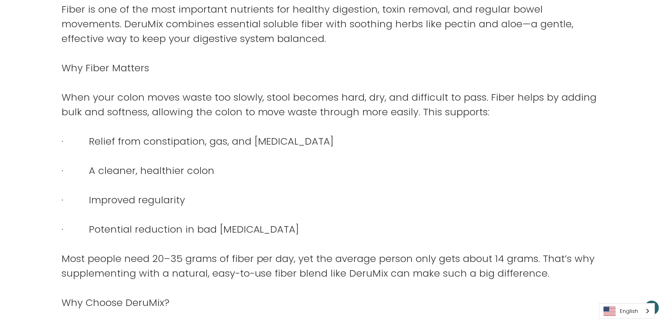  I want to click on p: Most people need 20–35 grams of fiber per day, yet the average person only gets about 14 grams. T..., so click(332, 266).